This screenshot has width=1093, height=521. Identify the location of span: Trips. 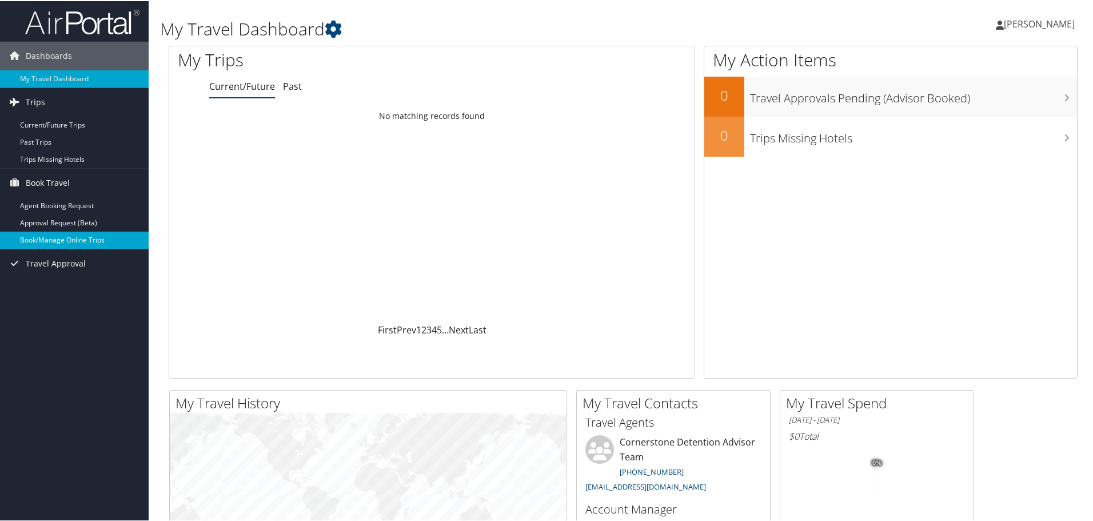
(35, 101).